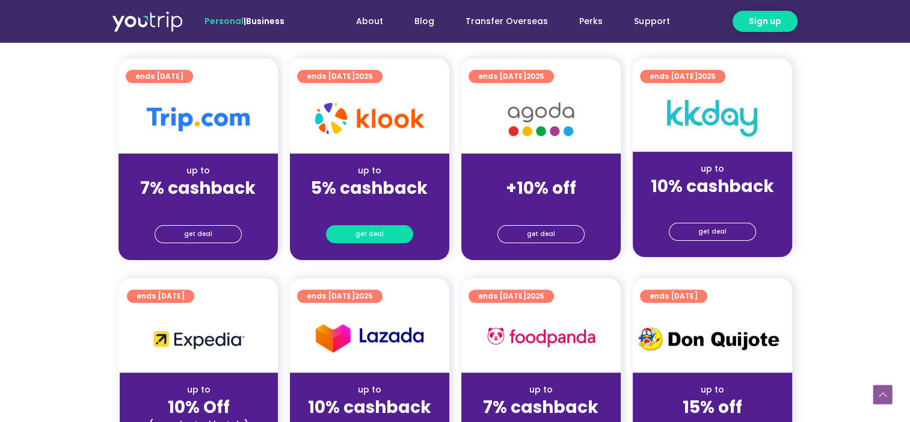 The width and height of the screenshot is (910, 422). I want to click on strong: +10% off, so click(541, 188).